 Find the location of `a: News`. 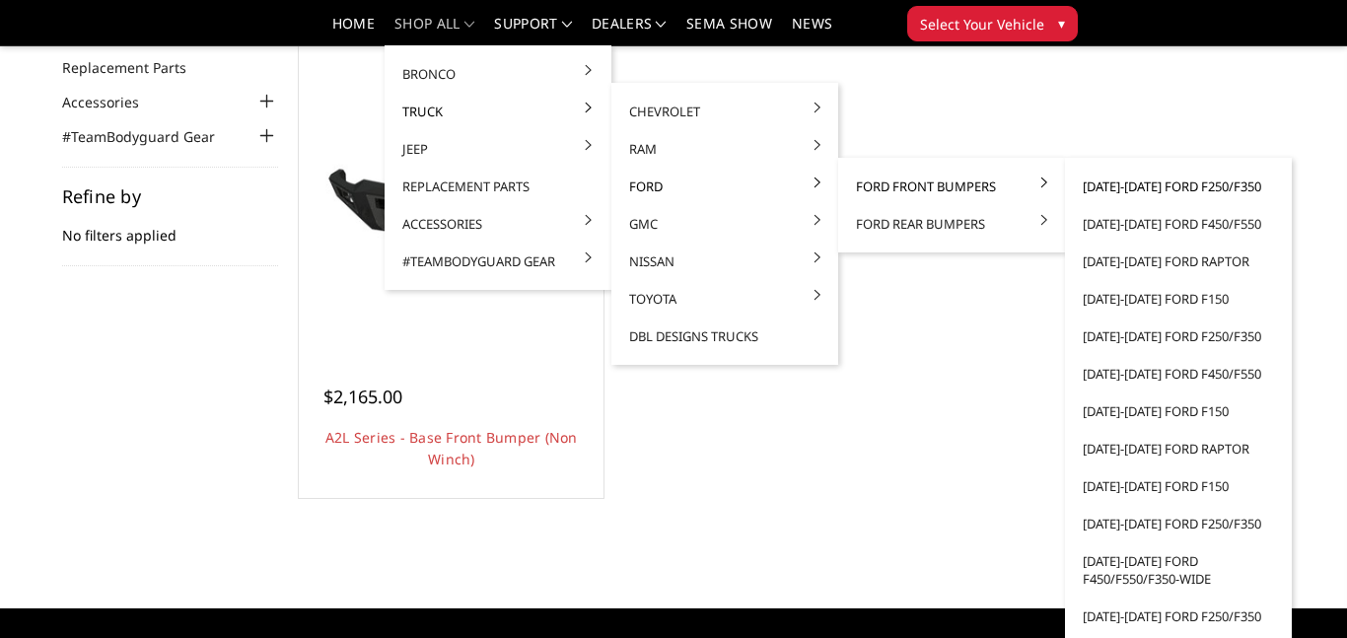

a: News is located at coordinates (812, 31).